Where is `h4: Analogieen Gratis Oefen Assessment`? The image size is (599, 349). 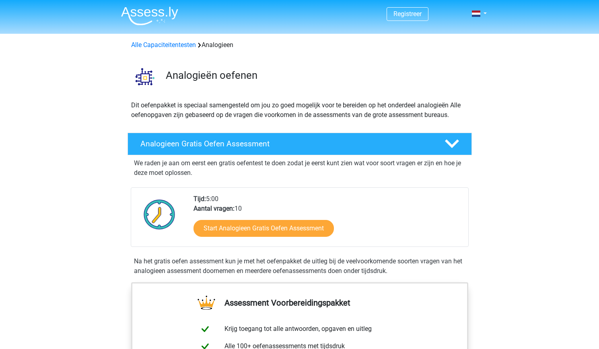 h4: Analogieen Gratis Oefen Assessment is located at coordinates (286, 144).